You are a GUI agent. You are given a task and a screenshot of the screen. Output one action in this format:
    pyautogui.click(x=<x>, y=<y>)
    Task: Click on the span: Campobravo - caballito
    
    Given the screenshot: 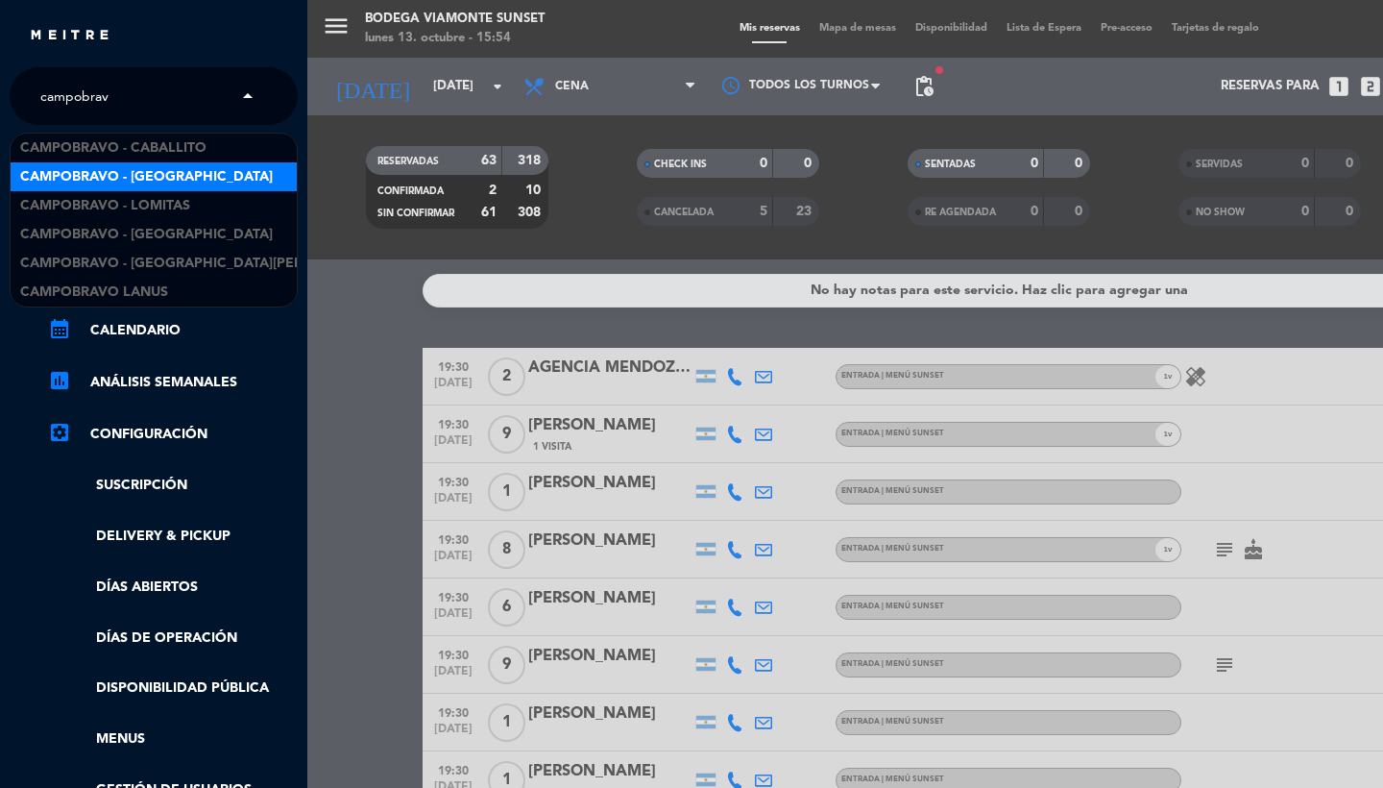 What is the action you would take?
    pyautogui.click(x=113, y=148)
    